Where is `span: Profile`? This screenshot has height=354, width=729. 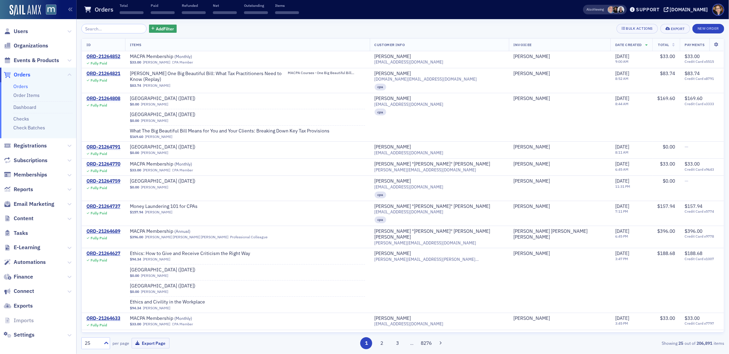
span: Profile is located at coordinates (718, 10).